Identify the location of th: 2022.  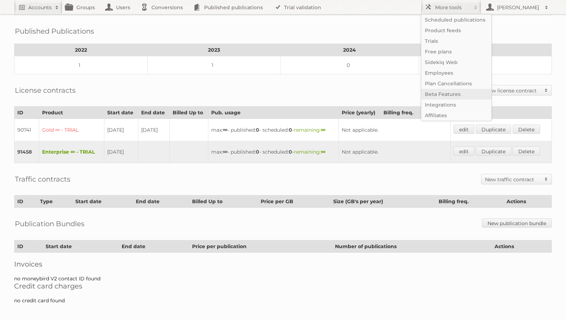
(81, 50).